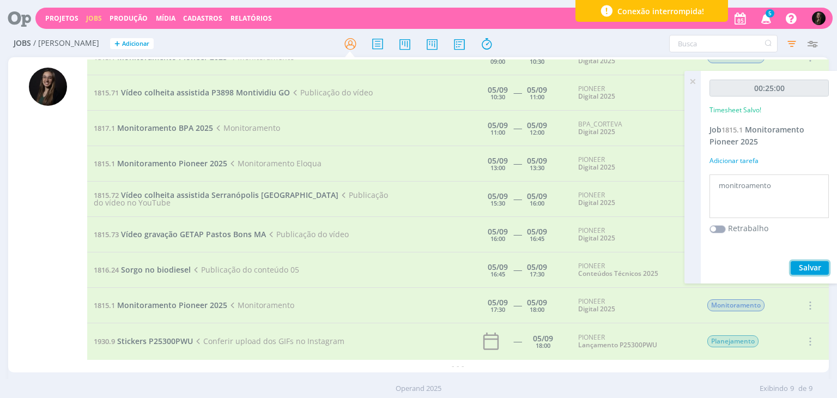 This screenshot has width=837, height=398. Describe the element at coordinates (497, 167) in the screenshot. I see `div: 13:00` at that location.